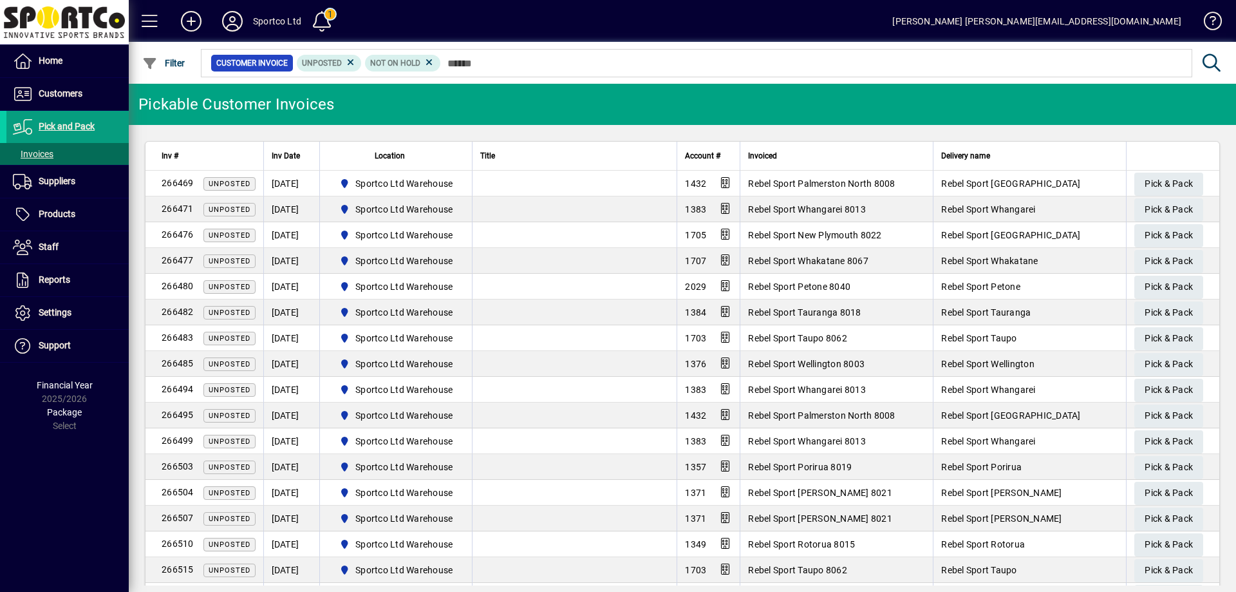 The height and width of the screenshot is (592, 1236). I want to click on span: Invoiced, so click(762, 156).